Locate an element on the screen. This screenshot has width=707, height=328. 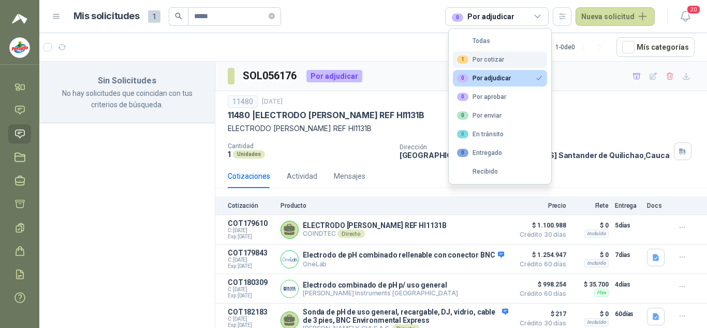
p: COT180309 is located at coordinates (251, 282).